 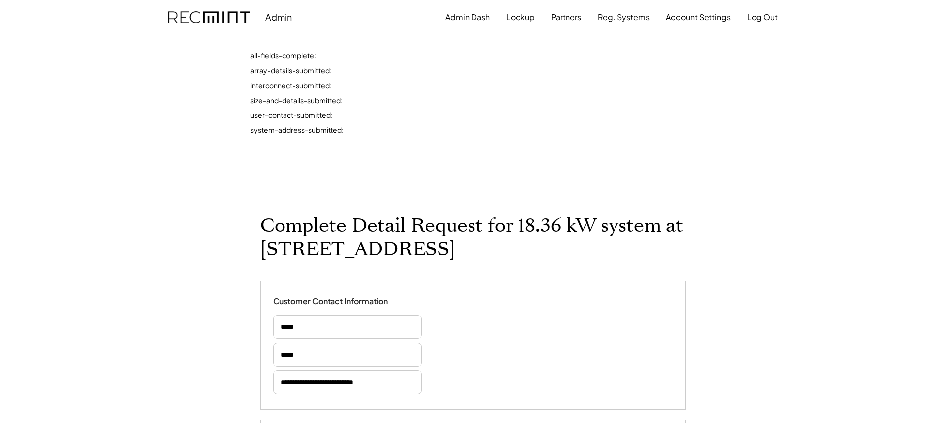 What do you see at coordinates (468, 17) in the screenshot?
I see `button: Admin Dash` at bounding box center [468, 17].